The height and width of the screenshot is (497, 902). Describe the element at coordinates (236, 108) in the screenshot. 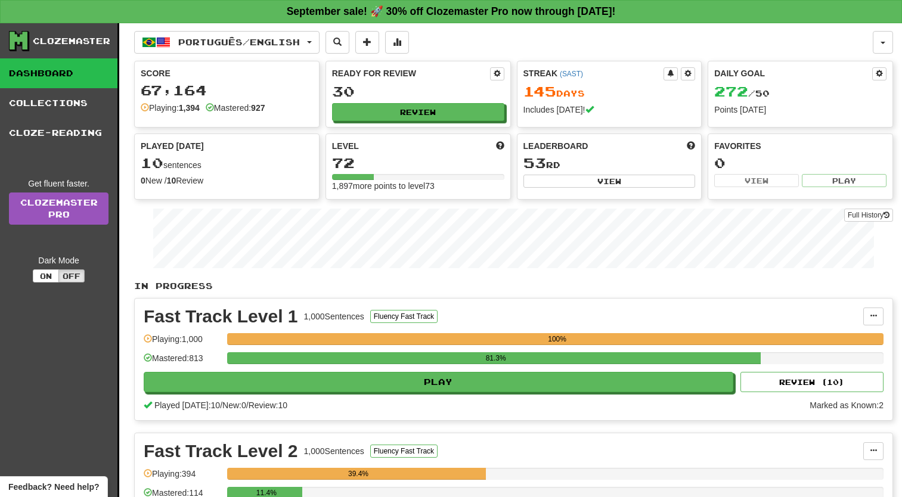

I see `div: Mastered:` at that location.